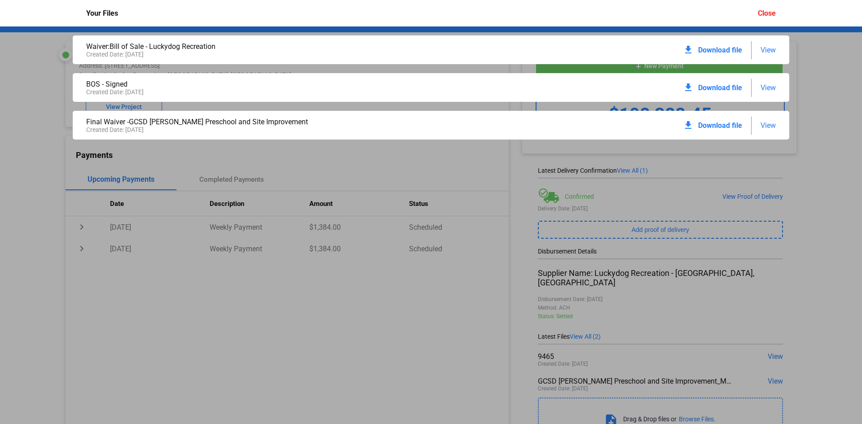  What do you see at coordinates (102, 13) in the screenshot?
I see `div: Your Files` at bounding box center [102, 13].